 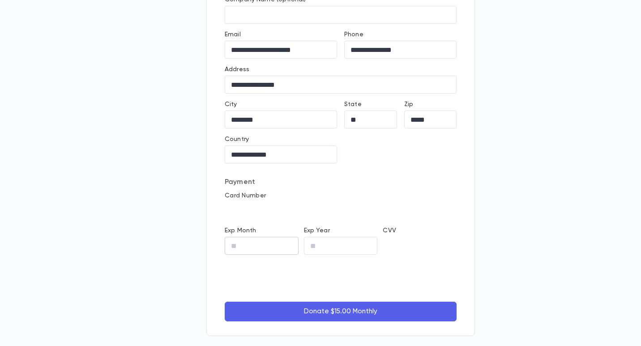 I want to click on label: Exp Month, so click(x=240, y=230).